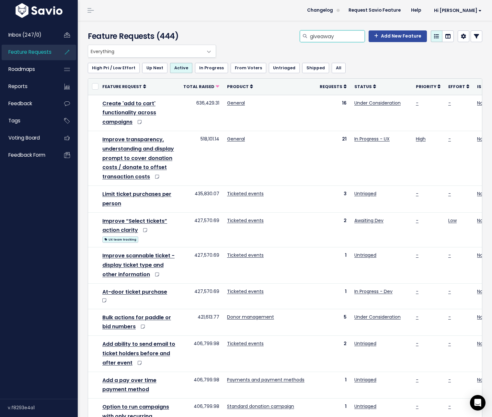 This screenshot has height=417, width=492. What do you see at coordinates (28, 69) in the screenshot?
I see `a: Roadmaps` at bounding box center [28, 69].